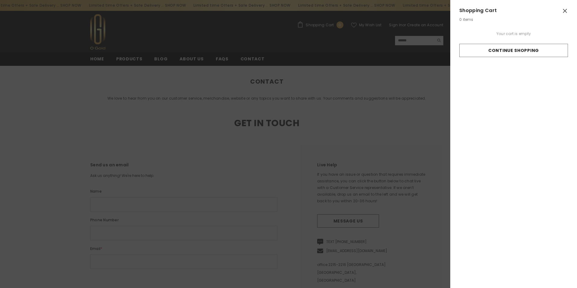 This screenshot has width=577, height=288. I want to click on a: Continue Shopping, so click(514, 50).